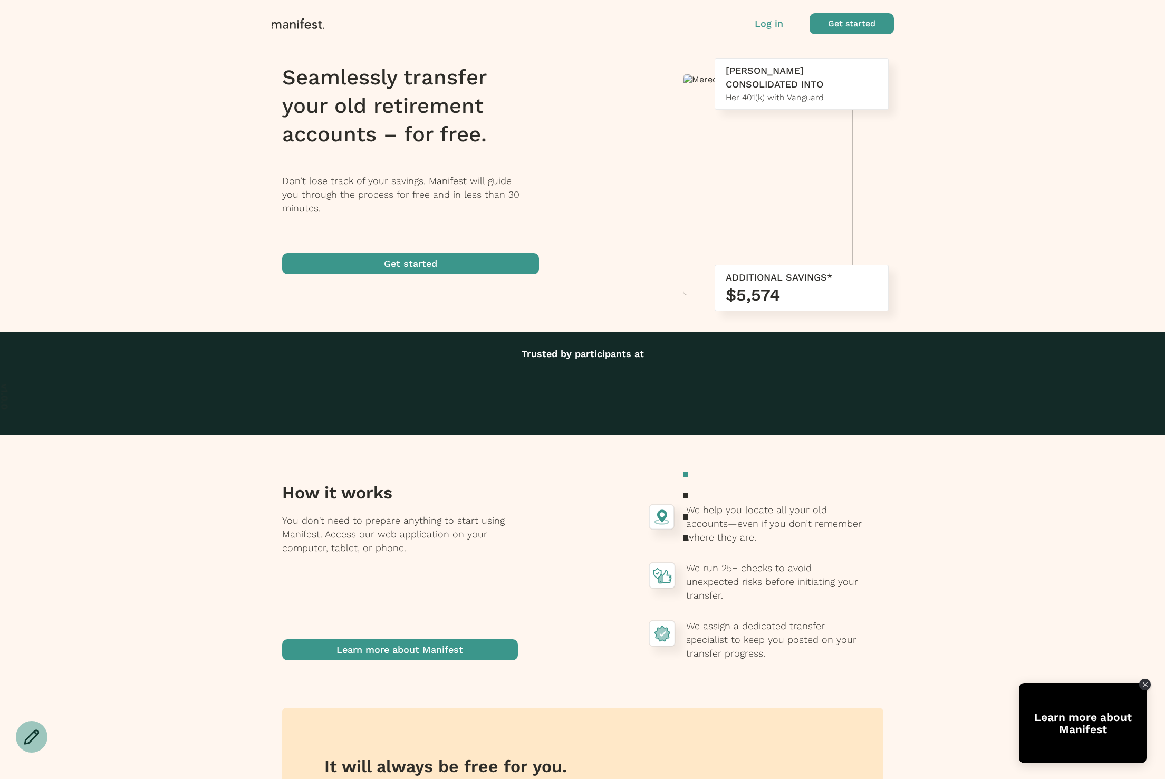 This screenshot has height=779, width=1165. I want to click on p: Don’t lose track of your savings. Manifest will guide you through the process for free and in les..., so click(417, 195).